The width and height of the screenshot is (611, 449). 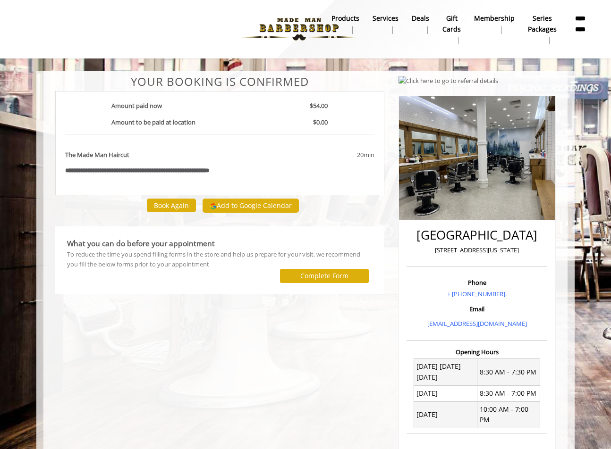 What do you see at coordinates (97, 155) in the screenshot?
I see `b: The Made Man Haircut` at bounding box center [97, 155].